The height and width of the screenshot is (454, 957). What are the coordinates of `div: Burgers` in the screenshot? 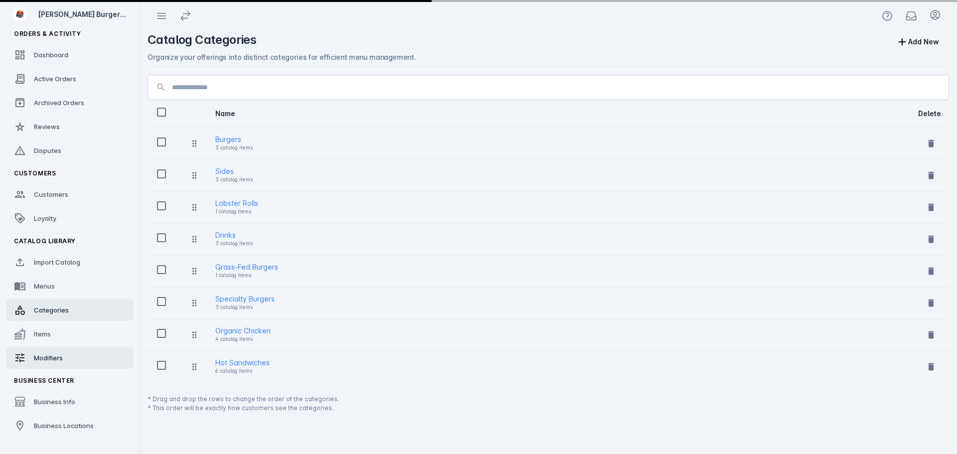 It's located at (234, 140).